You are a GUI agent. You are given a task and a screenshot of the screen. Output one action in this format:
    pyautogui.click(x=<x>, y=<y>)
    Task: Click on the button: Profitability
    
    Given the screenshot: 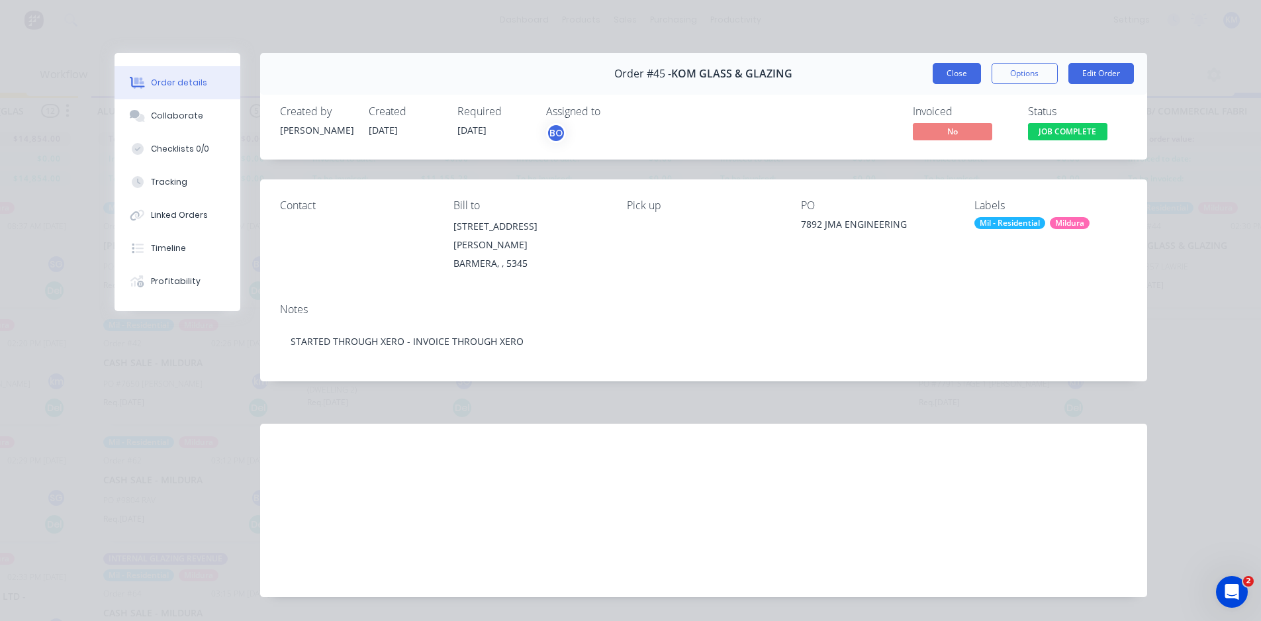 What is the action you would take?
    pyautogui.click(x=177, y=281)
    